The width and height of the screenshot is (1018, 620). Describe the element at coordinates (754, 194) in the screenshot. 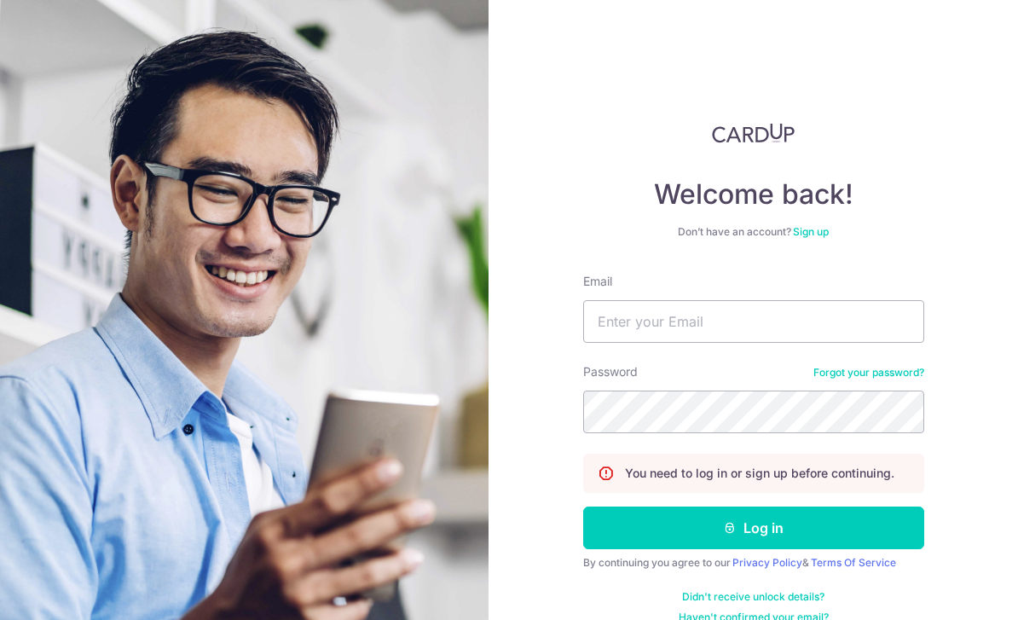

I see `h4: Welcome back!` at that location.